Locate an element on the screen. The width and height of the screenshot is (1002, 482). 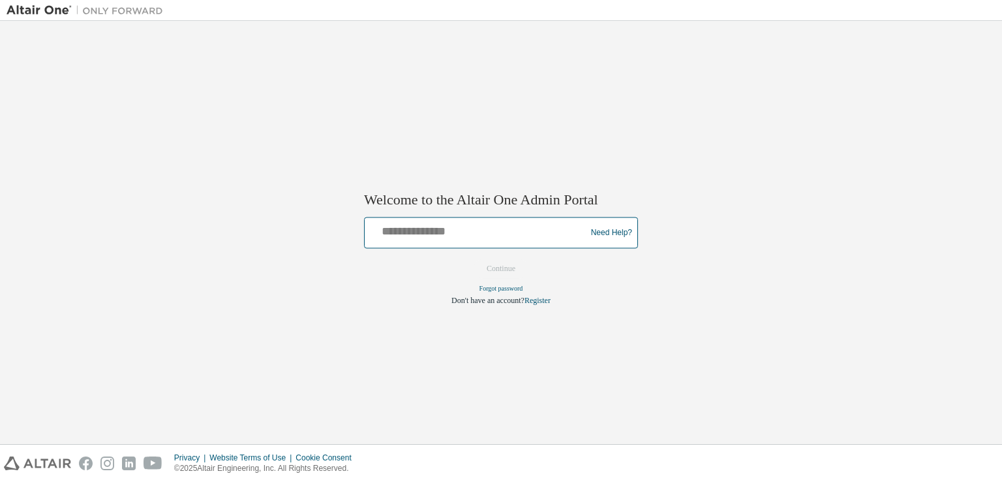
a: Register is located at coordinates (538, 301).